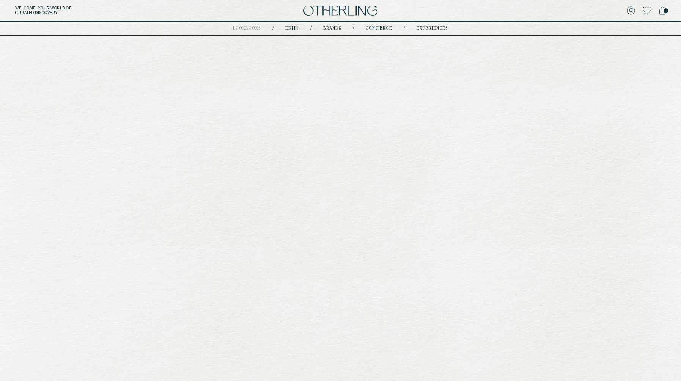 This screenshot has width=681, height=381. What do you see at coordinates (340, 11) in the screenshot?
I see `img: logo` at bounding box center [340, 11].